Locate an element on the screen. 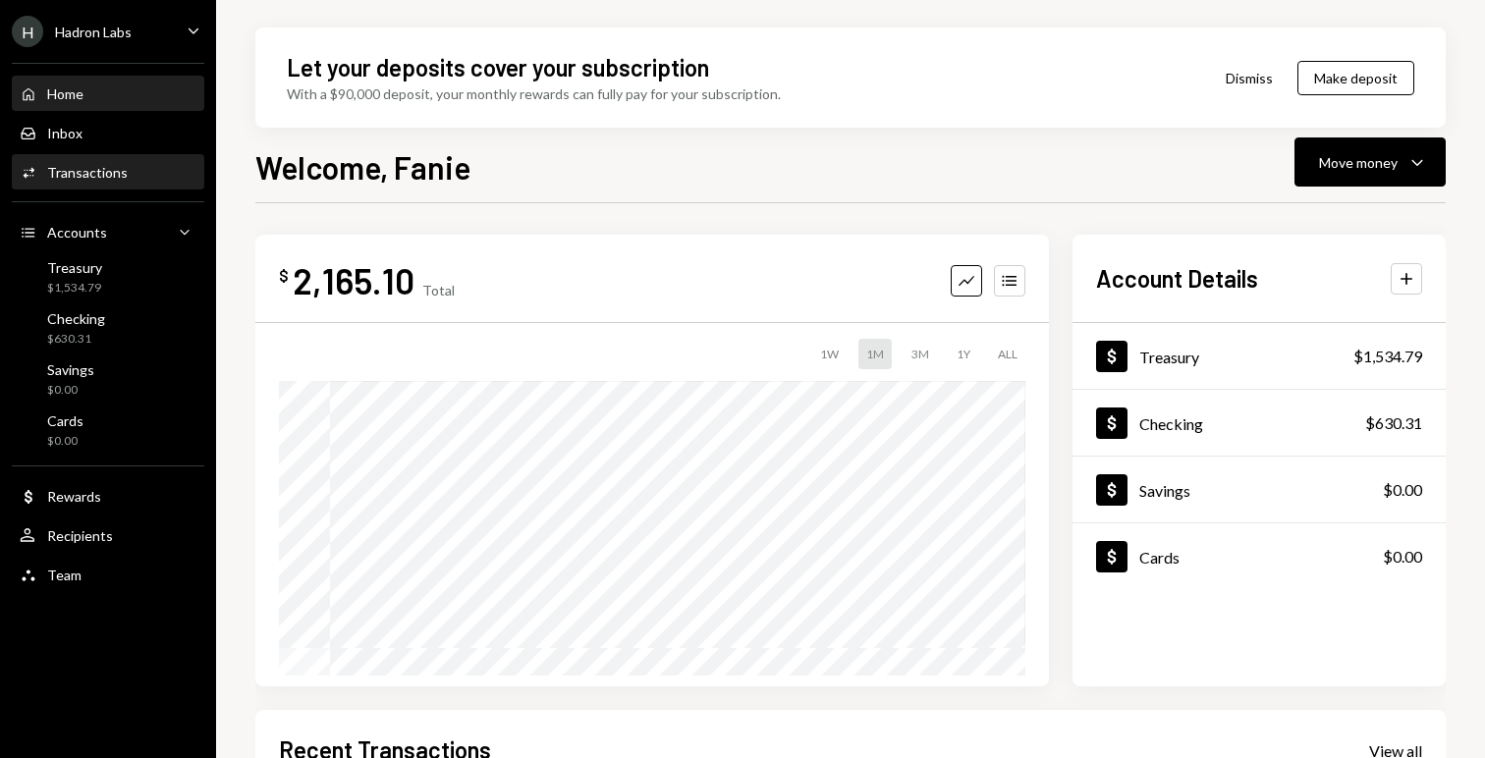  div: Recipients is located at coordinates (80, 535).